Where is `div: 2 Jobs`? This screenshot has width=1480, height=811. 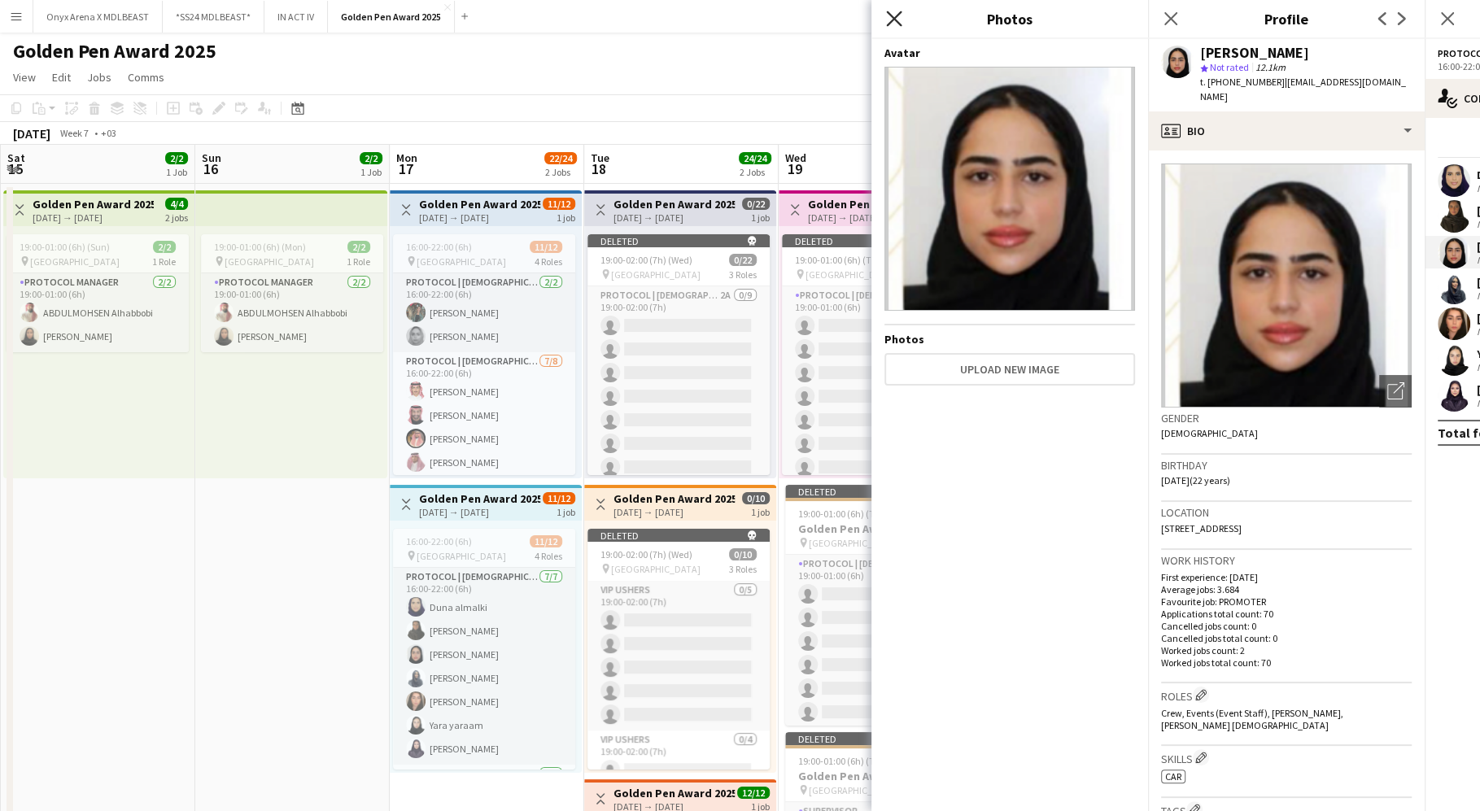
div: 2 Jobs is located at coordinates (561, 172).